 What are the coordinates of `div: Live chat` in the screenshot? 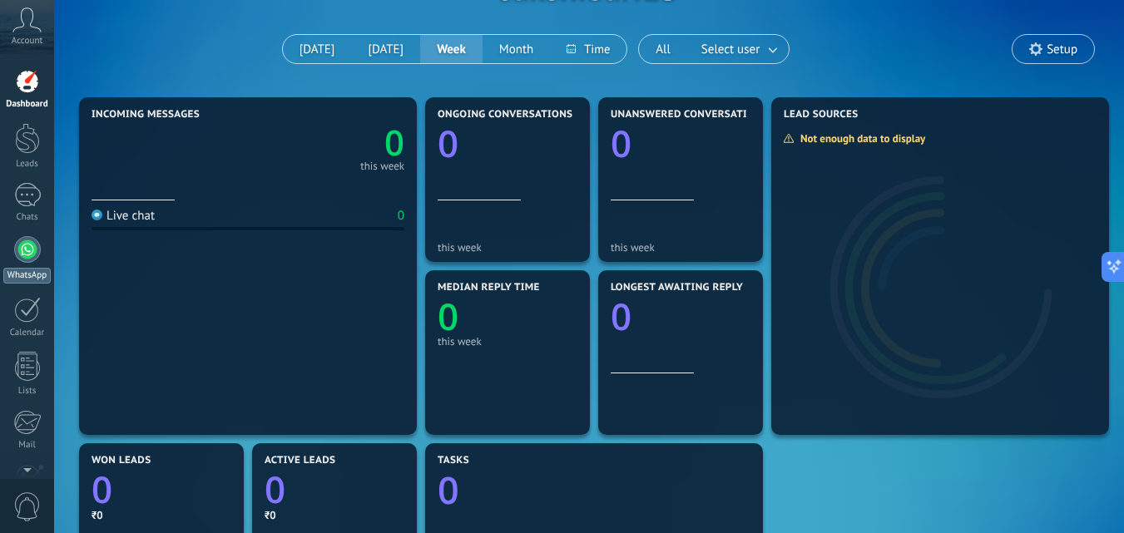 It's located at (123, 215).